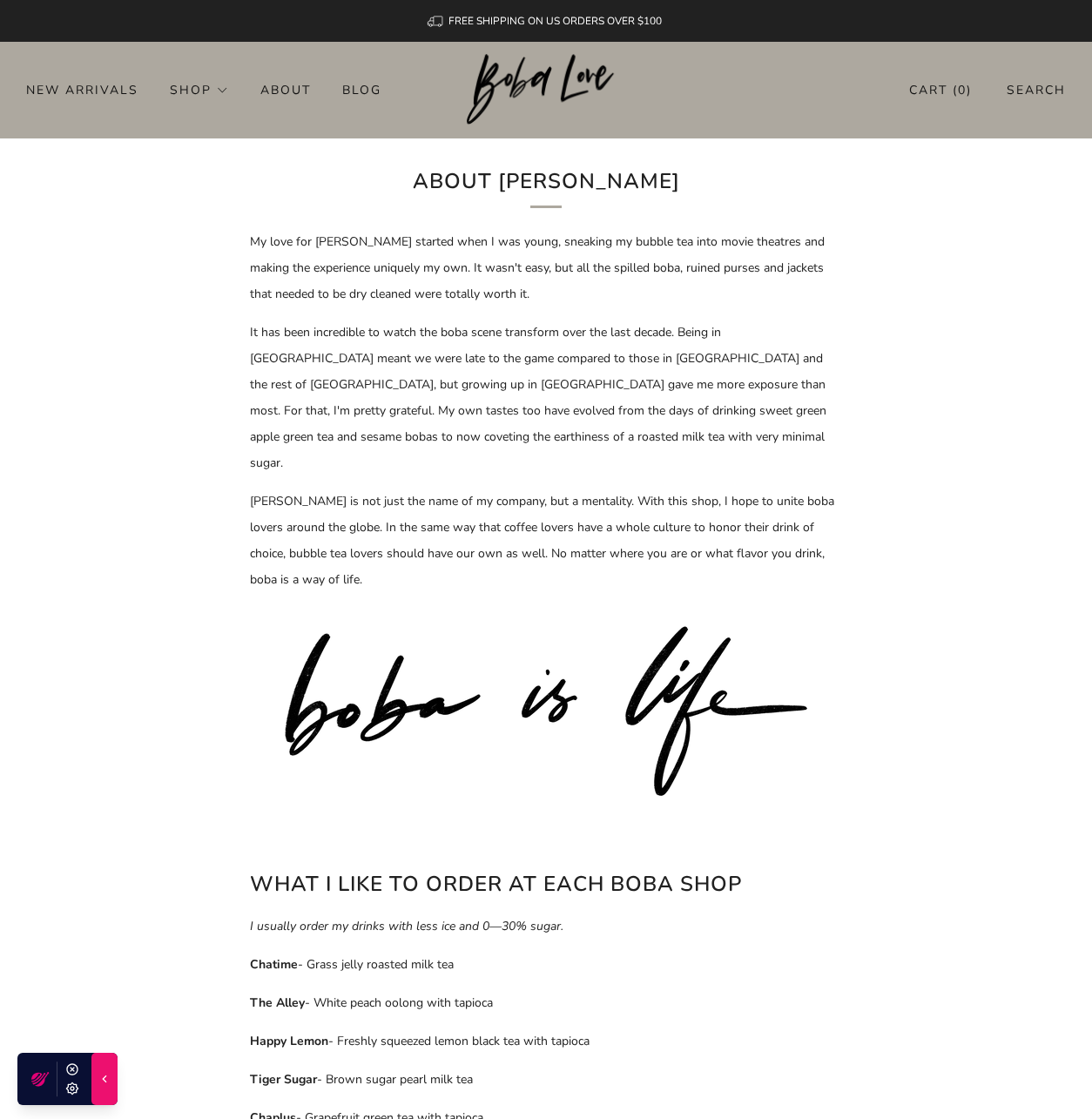 The image size is (1092, 1119). What do you see at coordinates (546, 965) in the screenshot?
I see `p: - Grass jelly roasted milk tea` at bounding box center [546, 965].